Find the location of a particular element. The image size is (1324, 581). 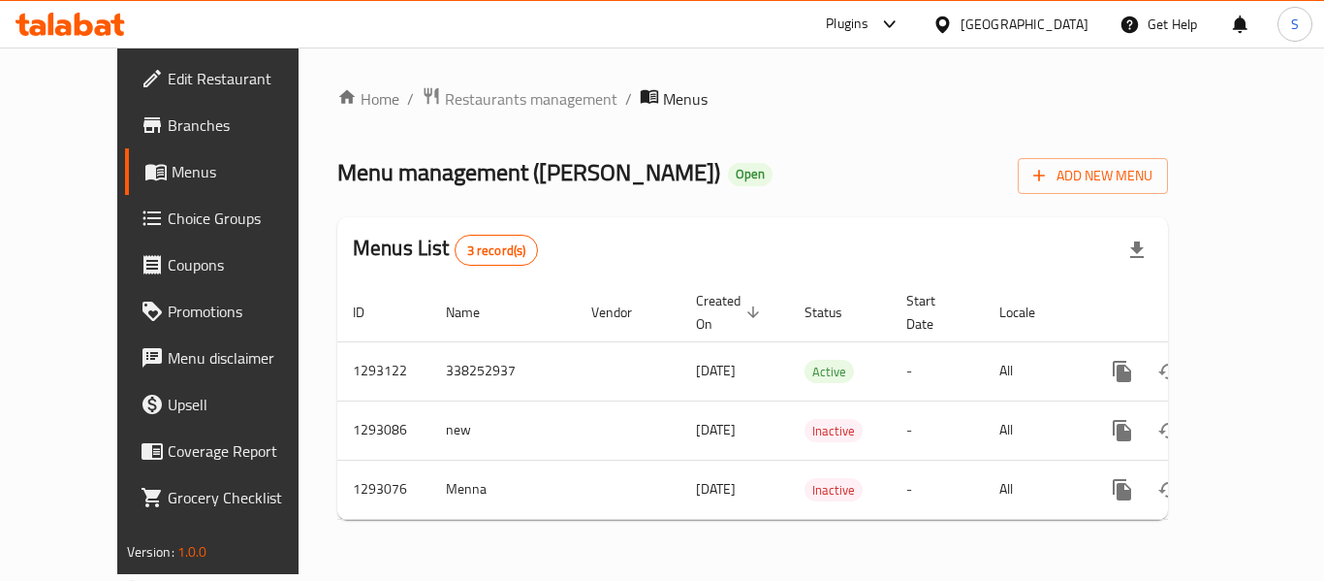

div: Active is located at coordinates (829, 371).